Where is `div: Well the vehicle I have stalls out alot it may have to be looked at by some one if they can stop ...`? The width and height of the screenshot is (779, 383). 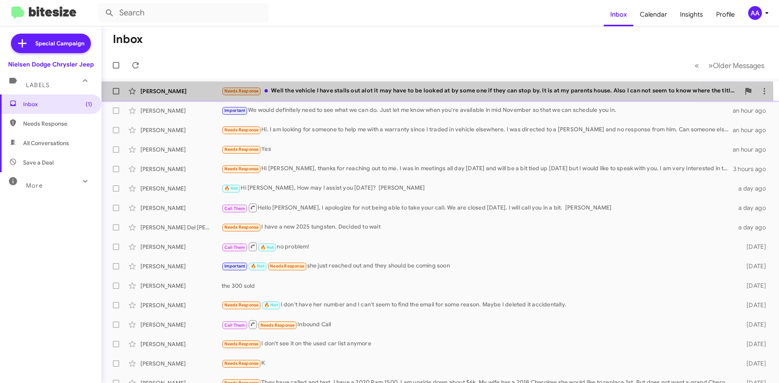
div: Well the vehicle I have stalls out alot it may have to be looked at by some one if they can stop ... is located at coordinates (481, 91).